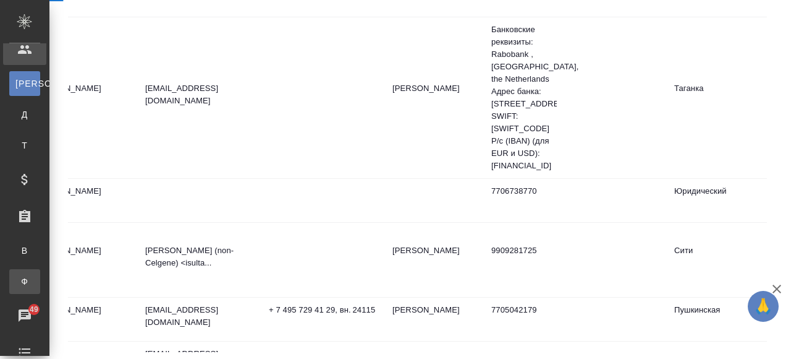 This screenshot has width=791, height=359. Describe the element at coordinates (325, 310) in the screenshot. I see `p: + 7 495 729 41 29, вн. 24115` at that location.